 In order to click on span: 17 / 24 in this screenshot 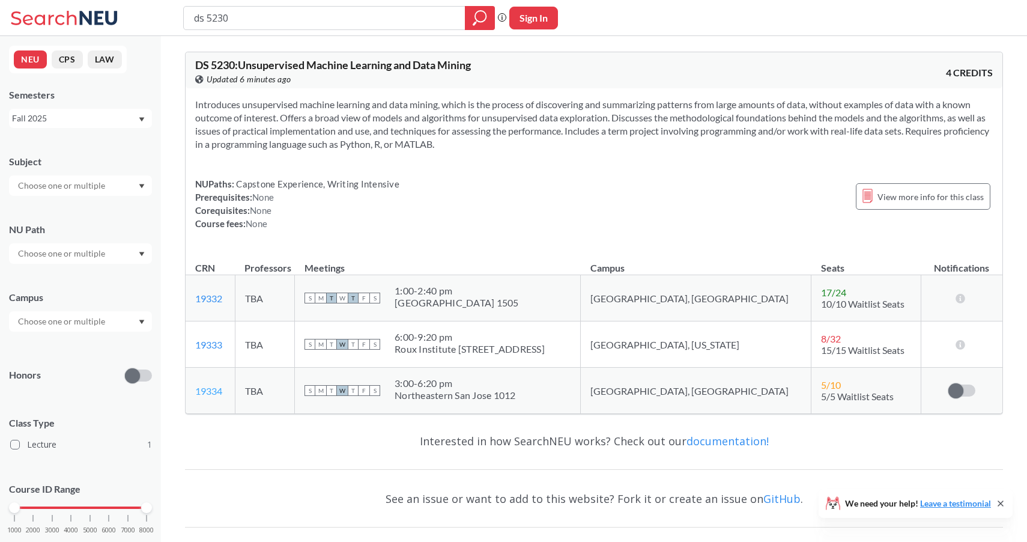, I will do `click(833, 292)`.